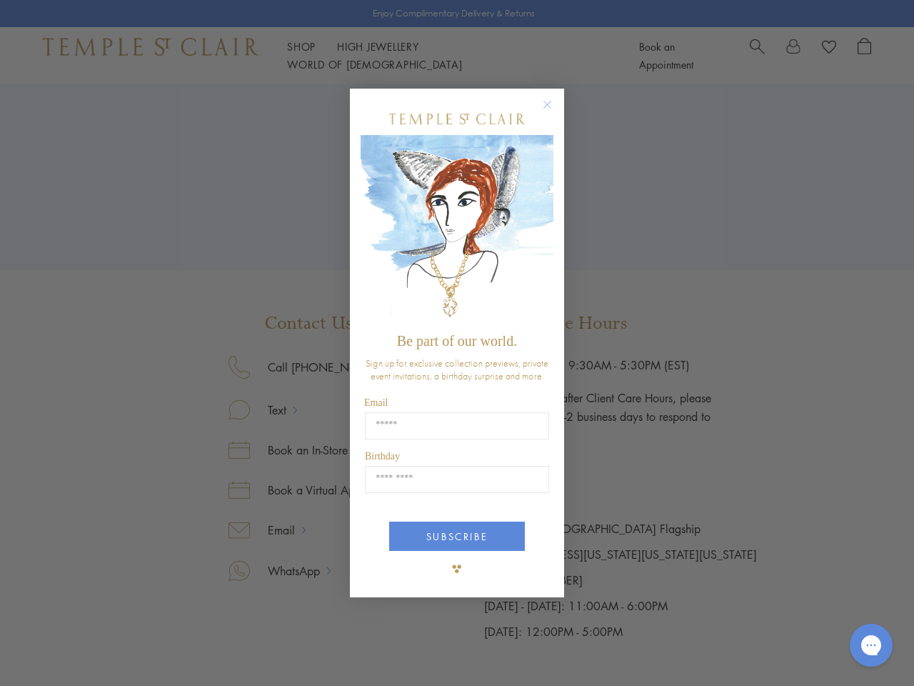  Describe the element at coordinates (457, 426) in the screenshot. I see `input: Email` at that location.